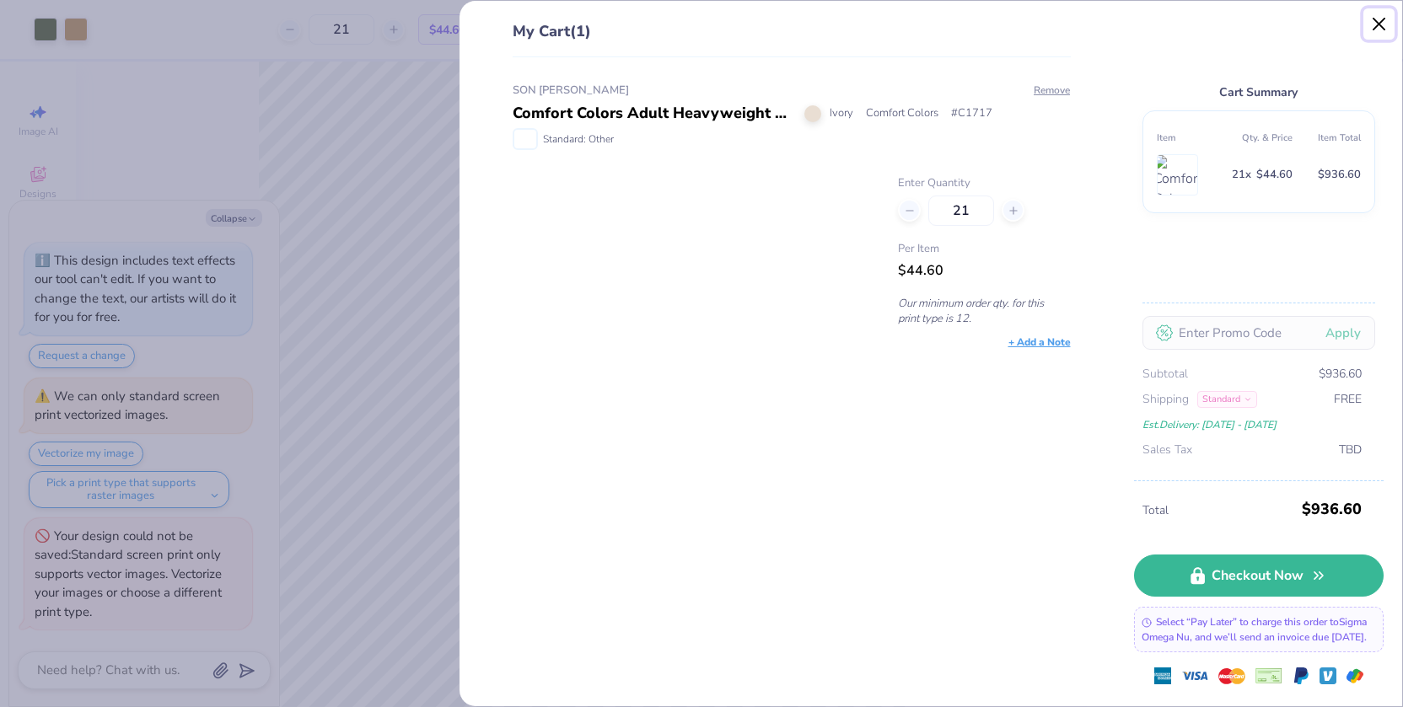 This screenshot has width=1403, height=707. I want to click on a: Checkout Now, so click(1259, 576).